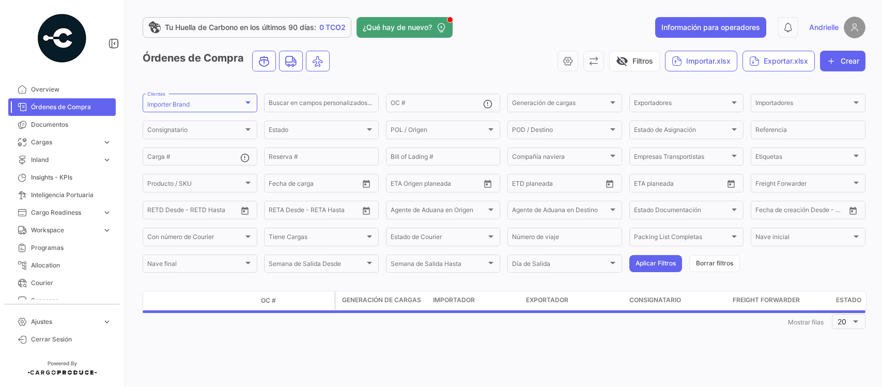  Describe the element at coordinates (454, 300) in the screenshot. I see `span: Importador` at that location.